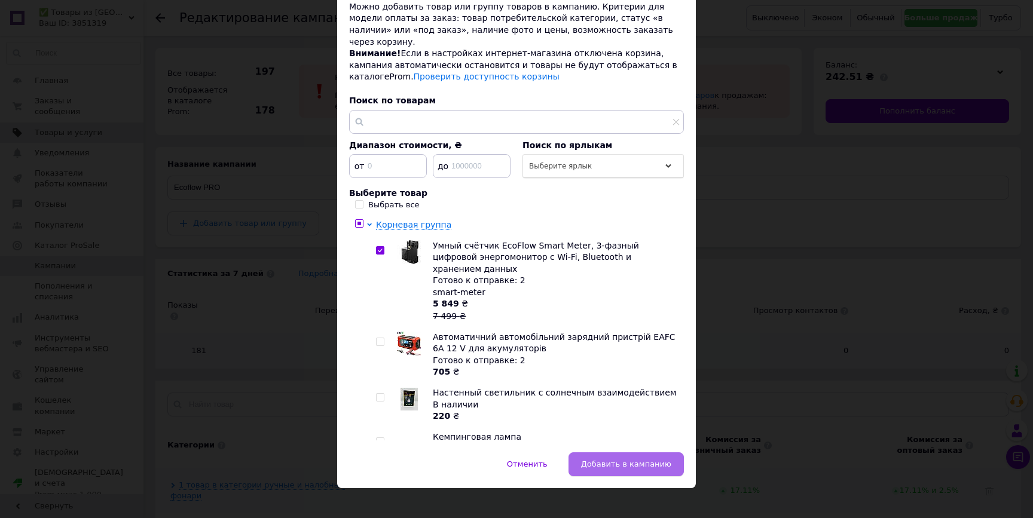  Describe the element at coordinates (560, 166) in the screenshot. I see `span: Выберите ярлык` at that location.